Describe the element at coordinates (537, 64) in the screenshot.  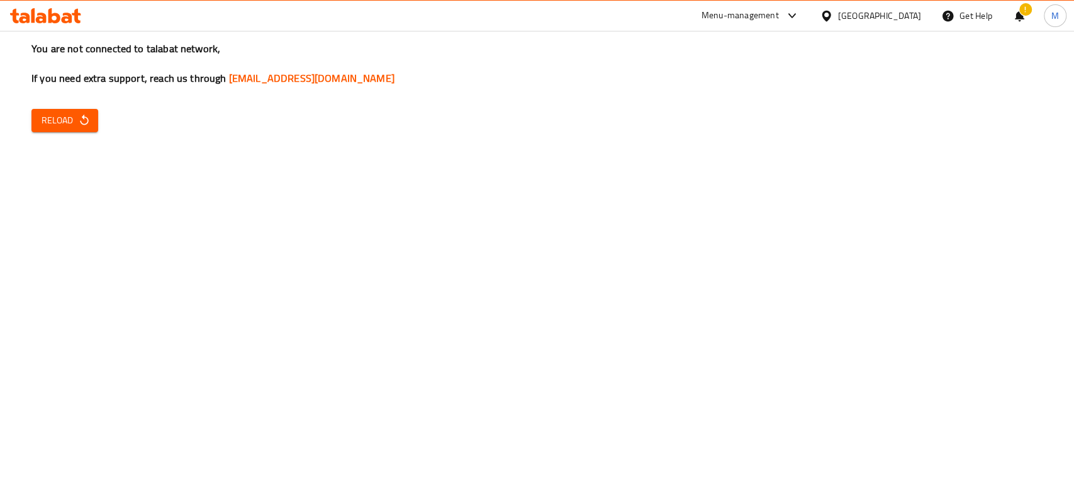
I see `h3: You are not connected to talabat network, If you need extra support, reach us through` at that location.